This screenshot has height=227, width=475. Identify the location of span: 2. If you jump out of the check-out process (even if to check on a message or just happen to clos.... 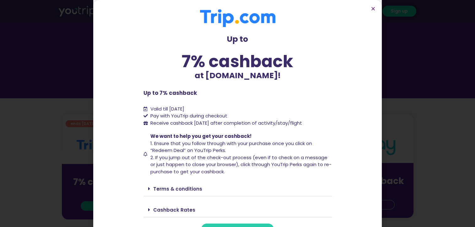
(241, 164).